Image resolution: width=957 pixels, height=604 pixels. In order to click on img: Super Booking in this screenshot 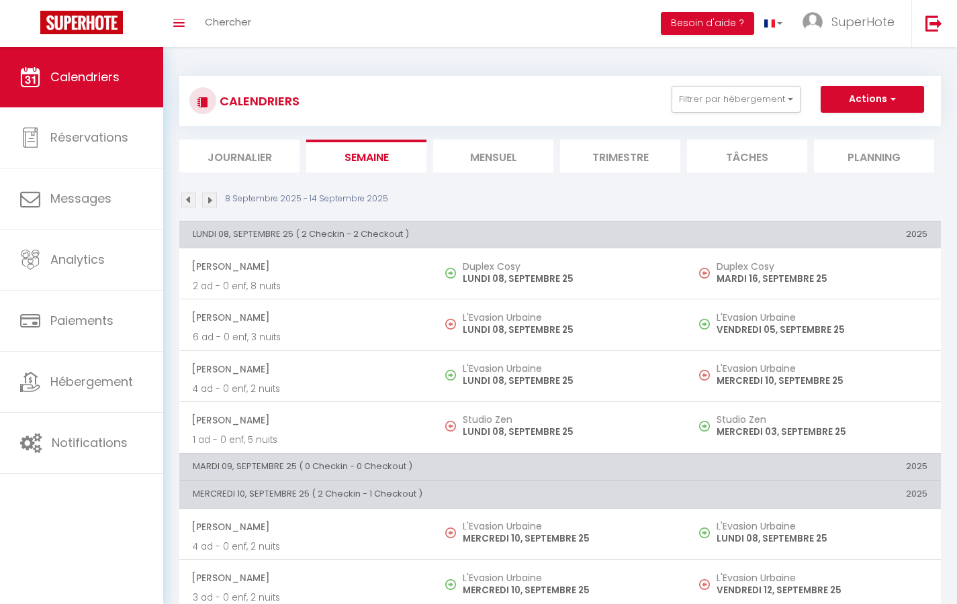, I will do `click(81, 22)`.